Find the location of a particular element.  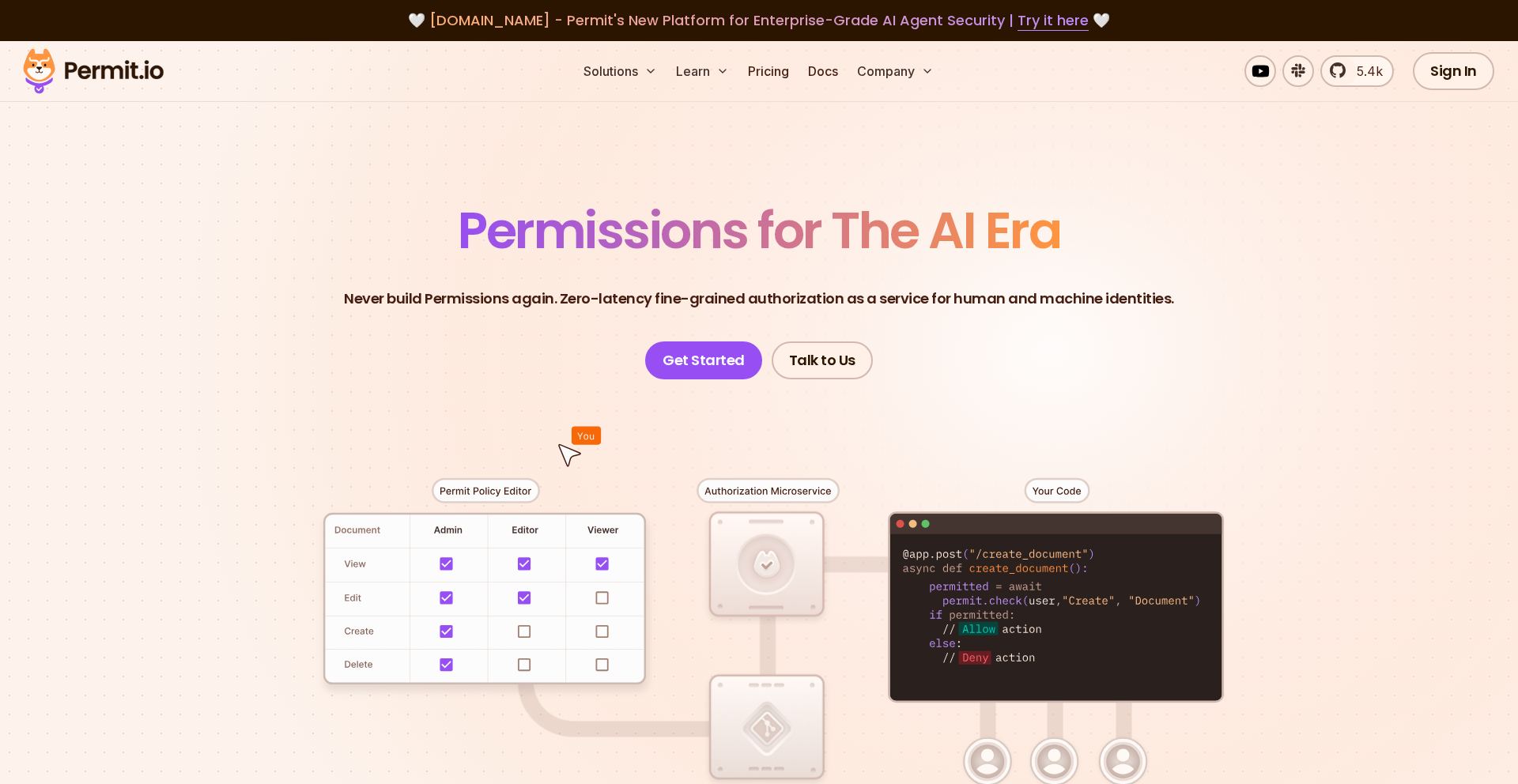

button: Learn is located at coordinates (702, 71).